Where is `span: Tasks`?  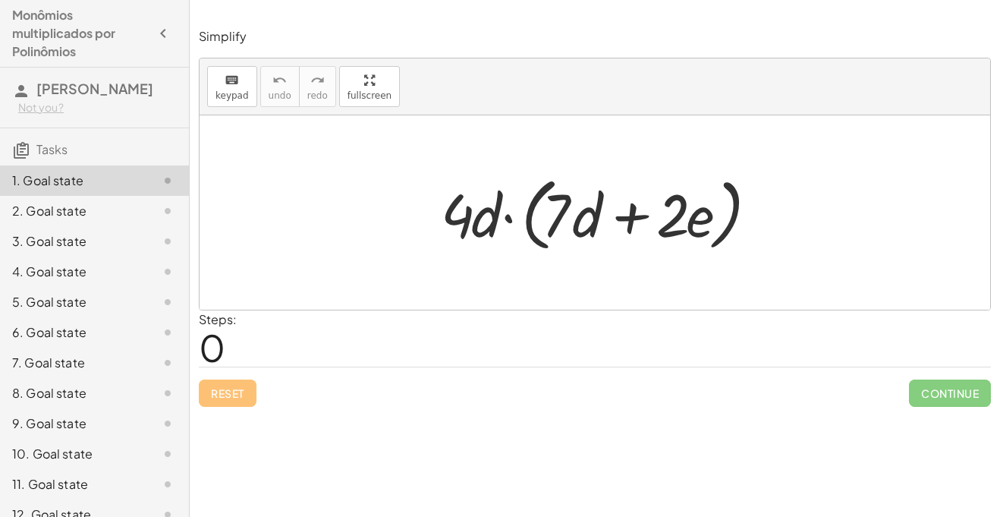
span: Tasks is located at coordinates (52, 149).